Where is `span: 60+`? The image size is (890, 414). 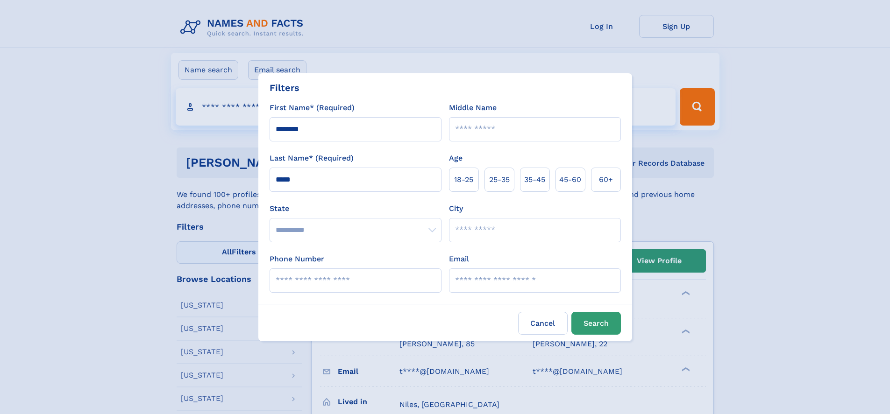 span: 60+ is located at coordinates (606, 180).